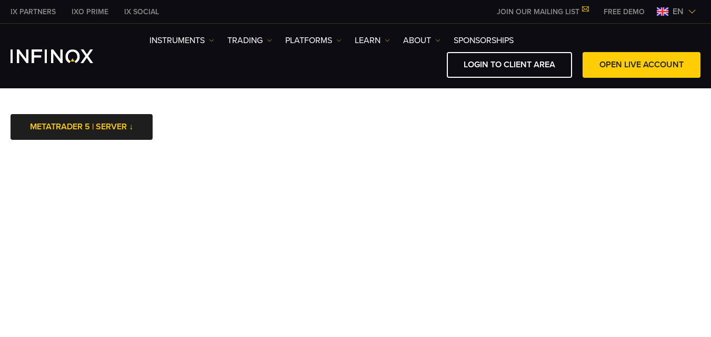 Image resolution: width=711 pixels, height=337 pixels. Describe the element at coordinates (509, 65) in the screenshot. I see `a: LOGIN TO CLIENT AREA` at that location.